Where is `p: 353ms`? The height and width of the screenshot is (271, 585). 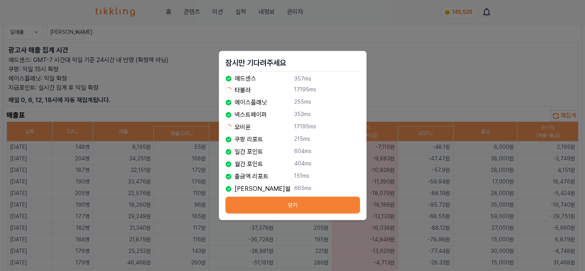 p: 353ms is located at coordinates (327, 115).